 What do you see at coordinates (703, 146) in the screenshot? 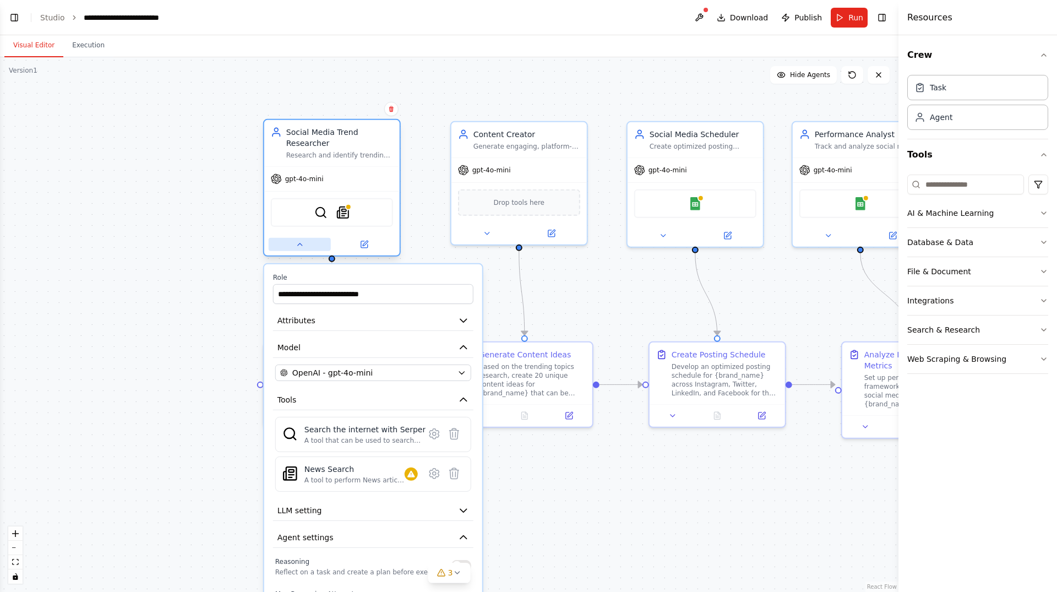
I see `div: Create optimized posting schedules for {brand_name} across multiple social media platforms, deter...` at bounding box center [703, 146].